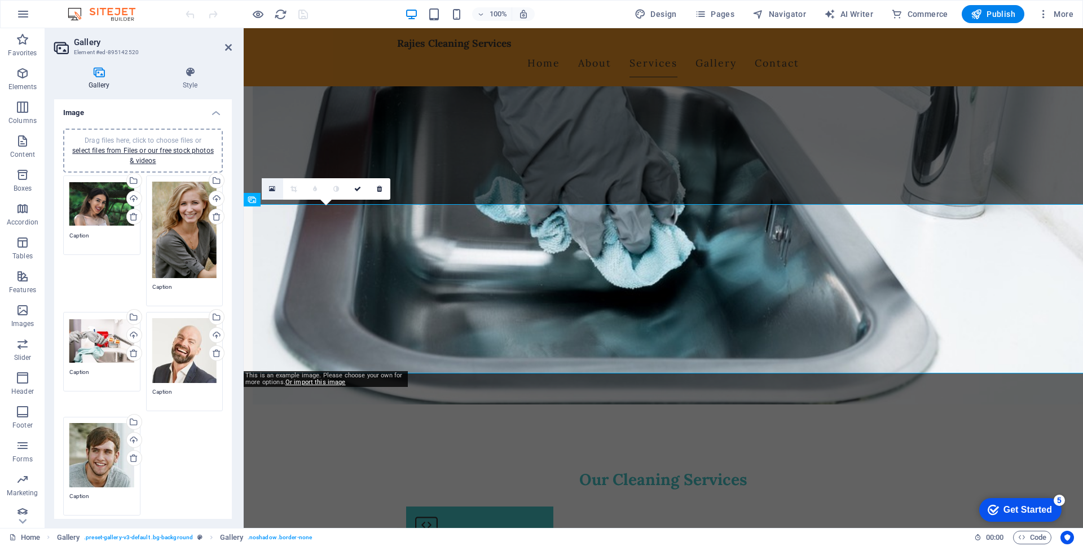 The height and width of the screenshot is (546, 1083). I want to click on p: Columns, so click(23, 121).